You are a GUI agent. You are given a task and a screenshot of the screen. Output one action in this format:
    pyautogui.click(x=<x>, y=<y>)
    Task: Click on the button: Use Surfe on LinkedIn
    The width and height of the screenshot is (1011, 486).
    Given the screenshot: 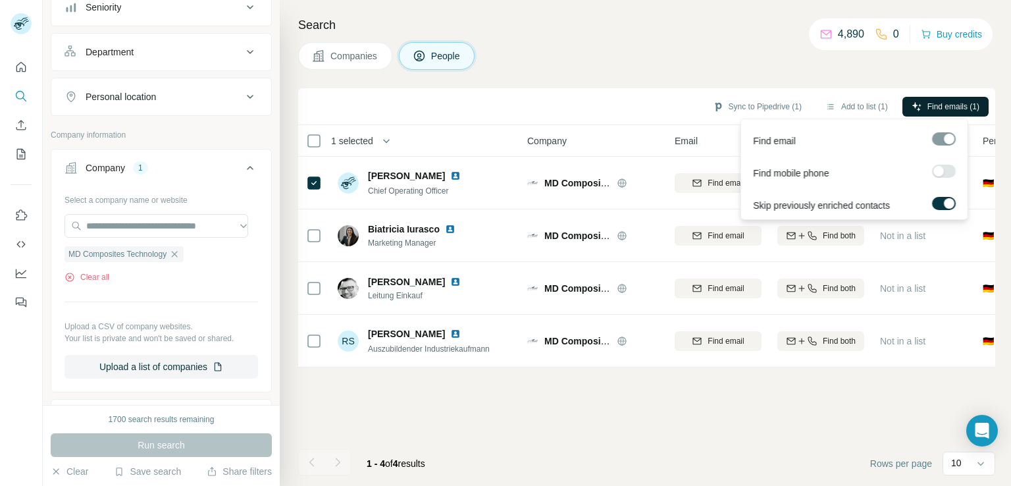 What is the action you would take?
    pyautogui.click(x=21, y=215)
    